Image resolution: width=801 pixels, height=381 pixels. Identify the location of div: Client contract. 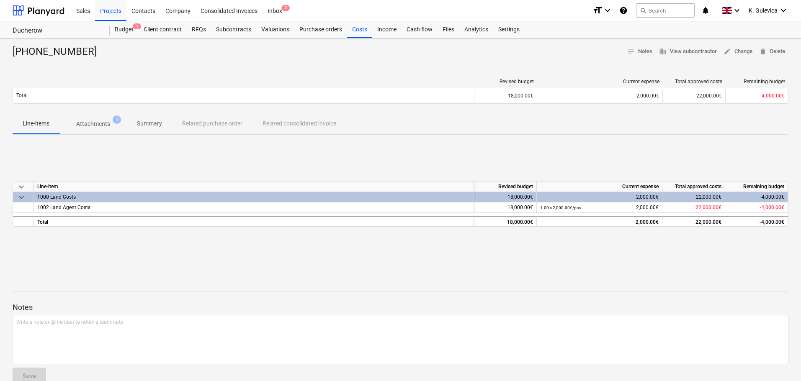
(162, 30).